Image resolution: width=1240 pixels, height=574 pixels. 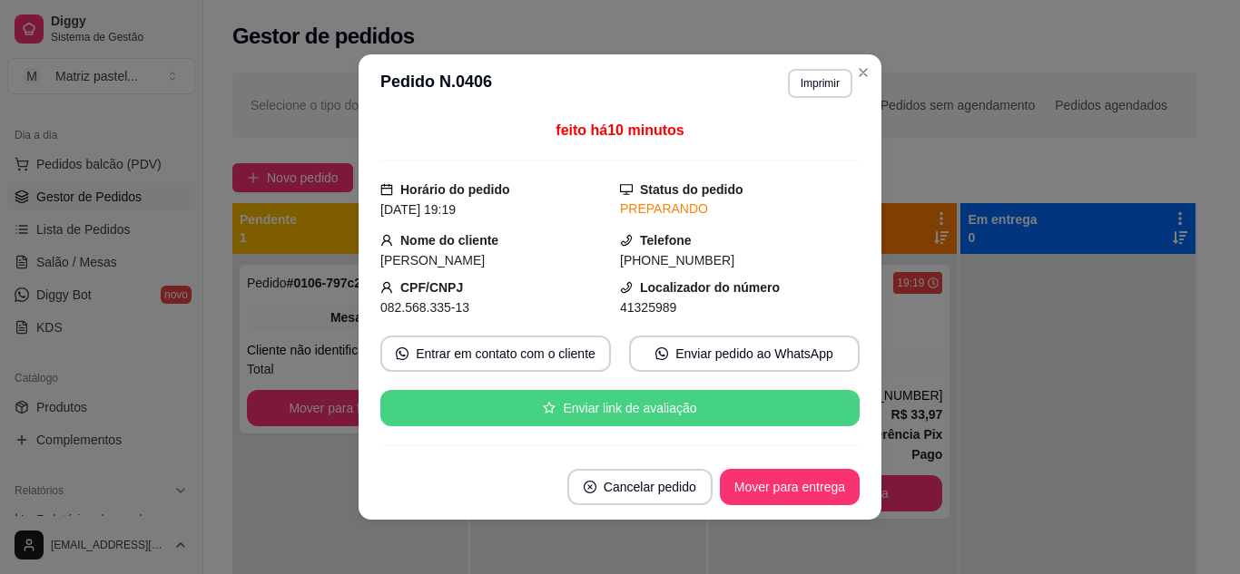 I want to click on strong: Telefone, so click(x=665, y=240).